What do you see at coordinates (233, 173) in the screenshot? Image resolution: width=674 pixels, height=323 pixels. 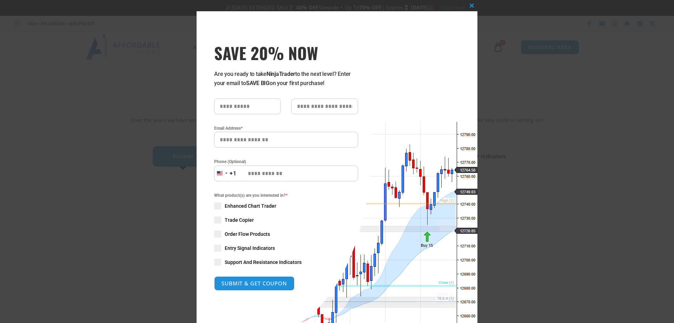 I see `div: +1` at bounding box center [233, 173].